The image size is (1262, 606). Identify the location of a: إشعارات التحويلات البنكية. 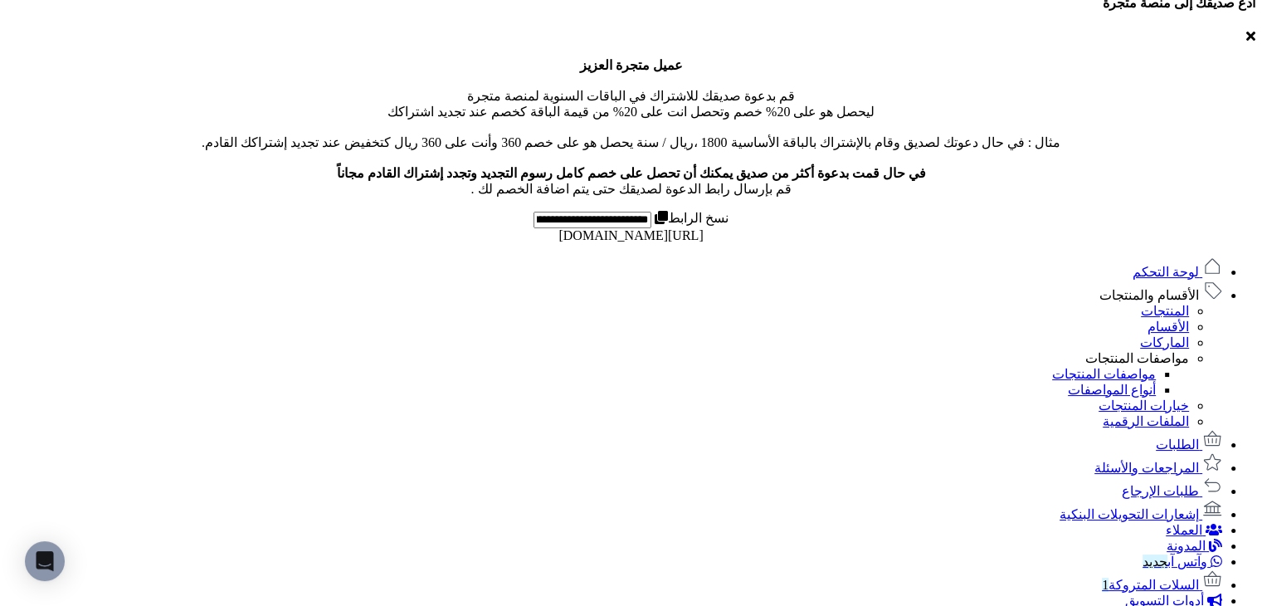
(1141, 514).